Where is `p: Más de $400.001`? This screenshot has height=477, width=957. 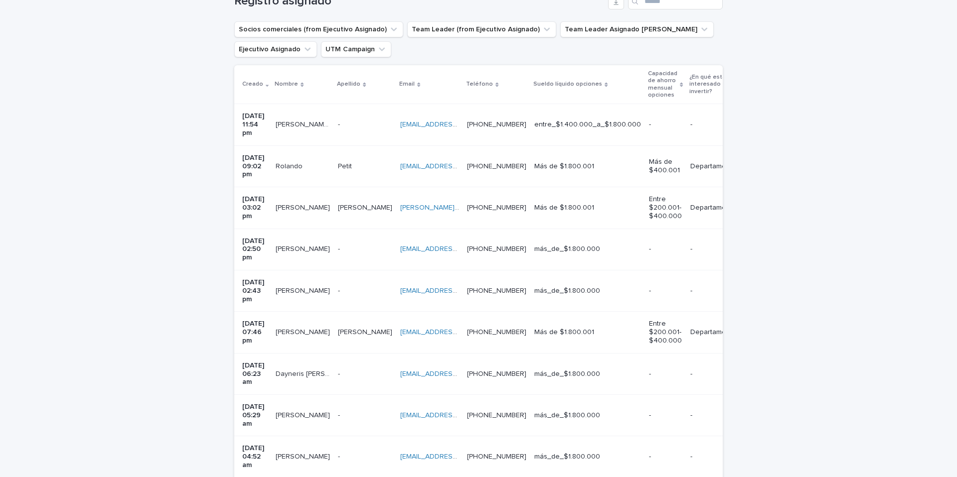 p: Más de $400.001 is located at coordinates (665, 166).